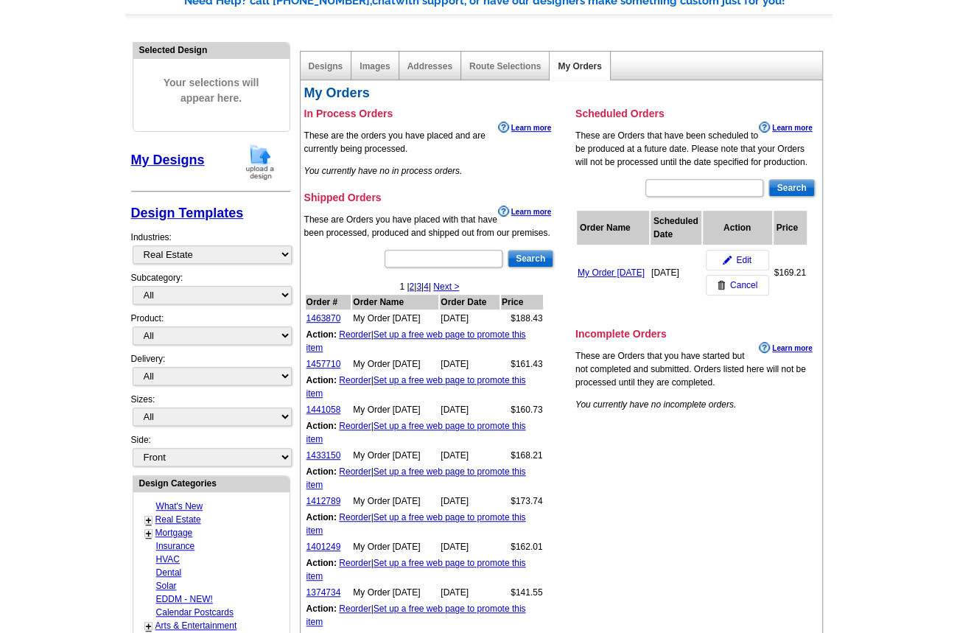  Describe the element at coordinates (737, 228) in the screenshot. I see `th: Action` at that location.